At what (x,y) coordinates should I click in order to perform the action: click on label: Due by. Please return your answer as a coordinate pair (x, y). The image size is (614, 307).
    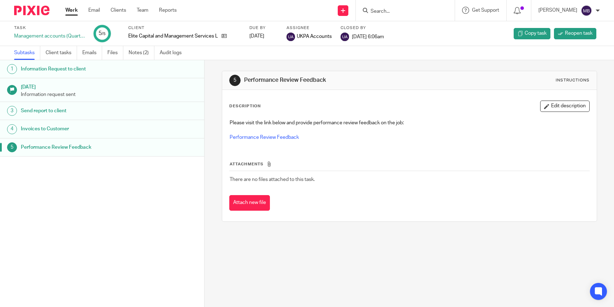
    Looking at the image, I should click on (264, 28).